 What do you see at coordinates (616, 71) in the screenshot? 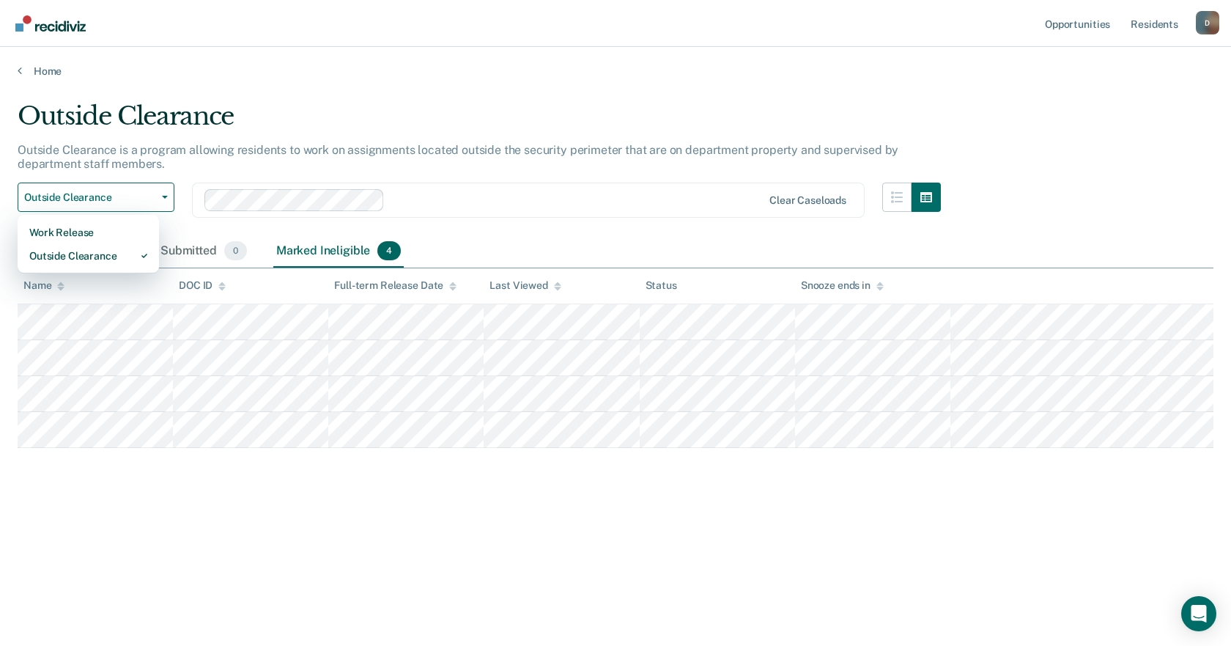
I see `a: Home` at bounding box center [616, 71].